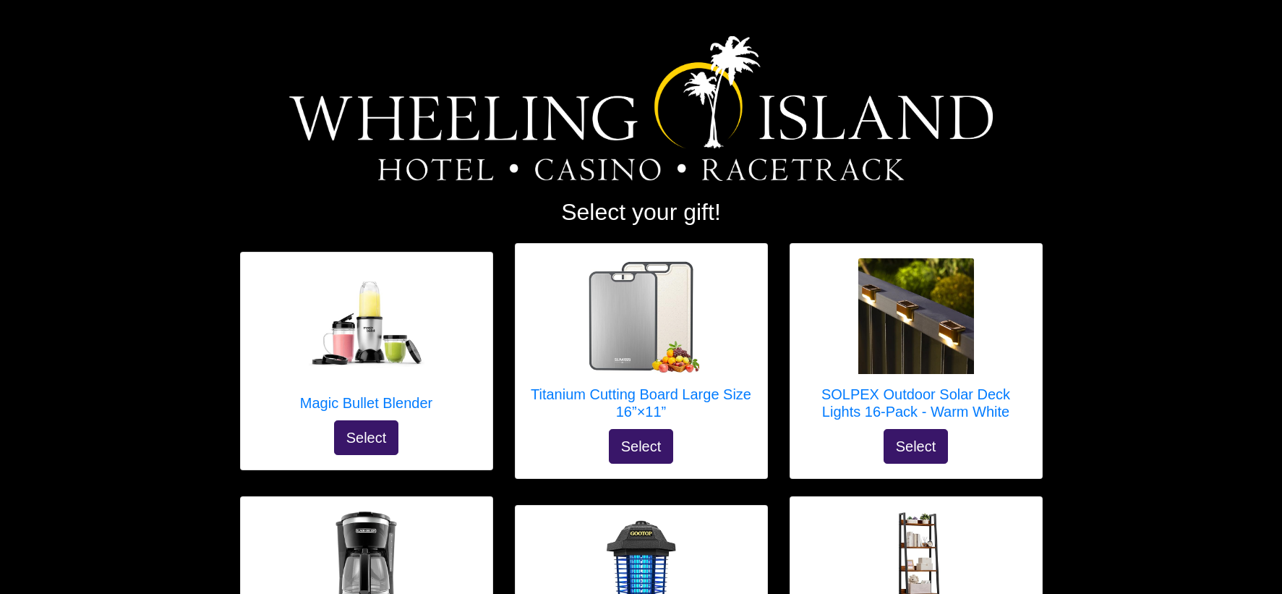 The width and height of the screenshot is (1282, 594). What do you see at coordinates (367, 325) in the screenshot?
I see `img: Magic Bullet Blender` at bounding box center [367, 325].